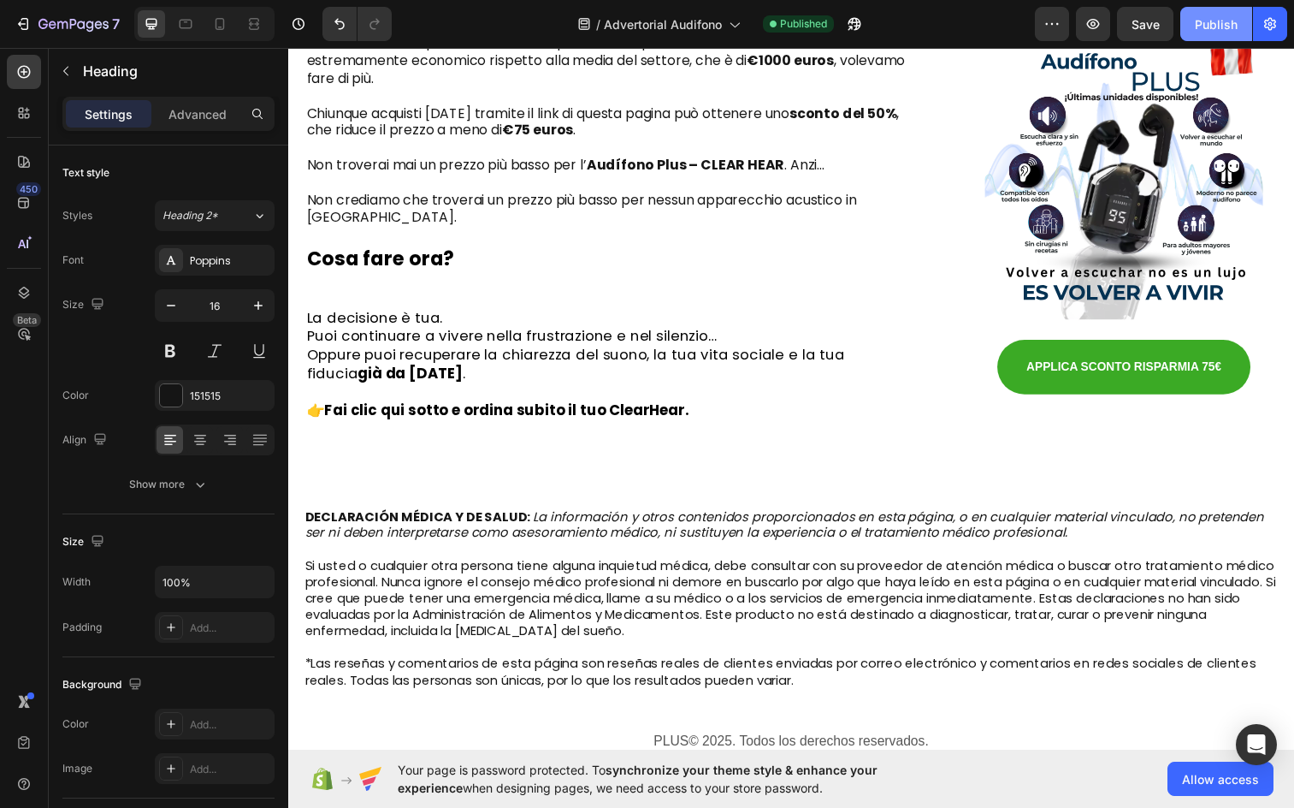 The image size is (1294, 808). Describe the element at coordinates (76, 582) in the screenshot. I see `div: Width` at that location.